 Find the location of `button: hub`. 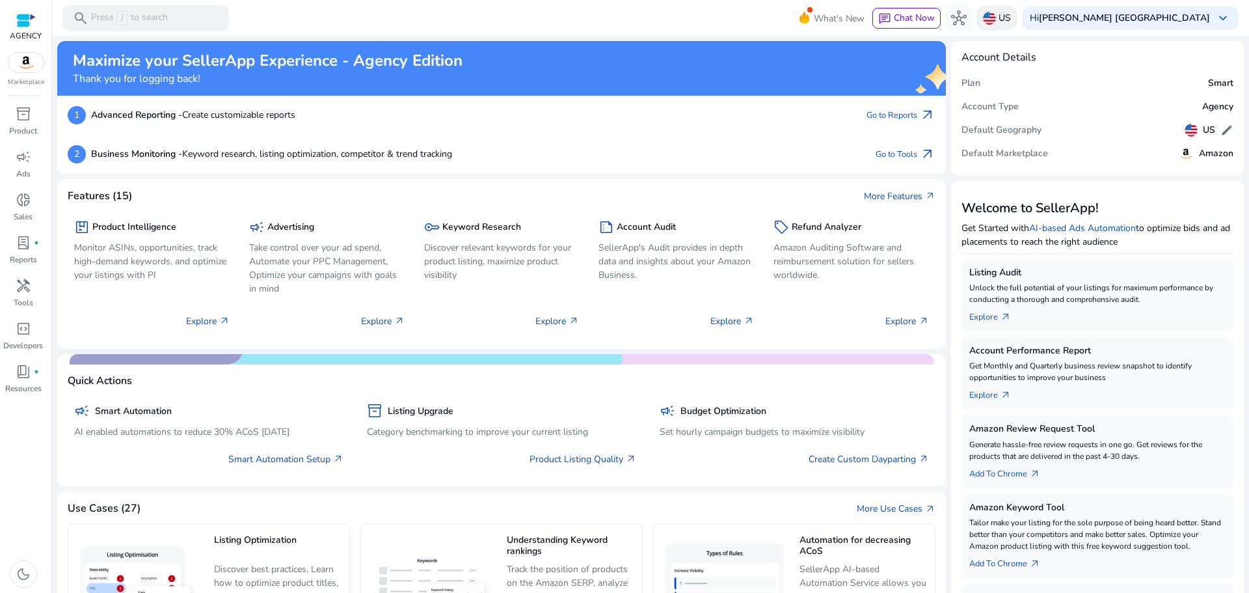

button: hub is located at coordinates (959, 18).